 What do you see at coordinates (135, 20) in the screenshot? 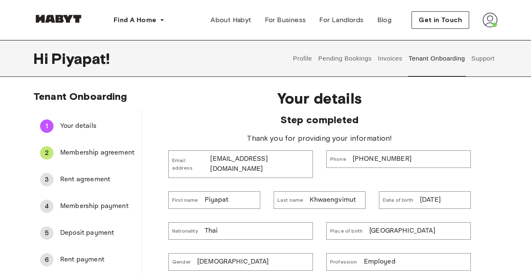
I see `span: Find A Home` at bounding box center [135, 20].